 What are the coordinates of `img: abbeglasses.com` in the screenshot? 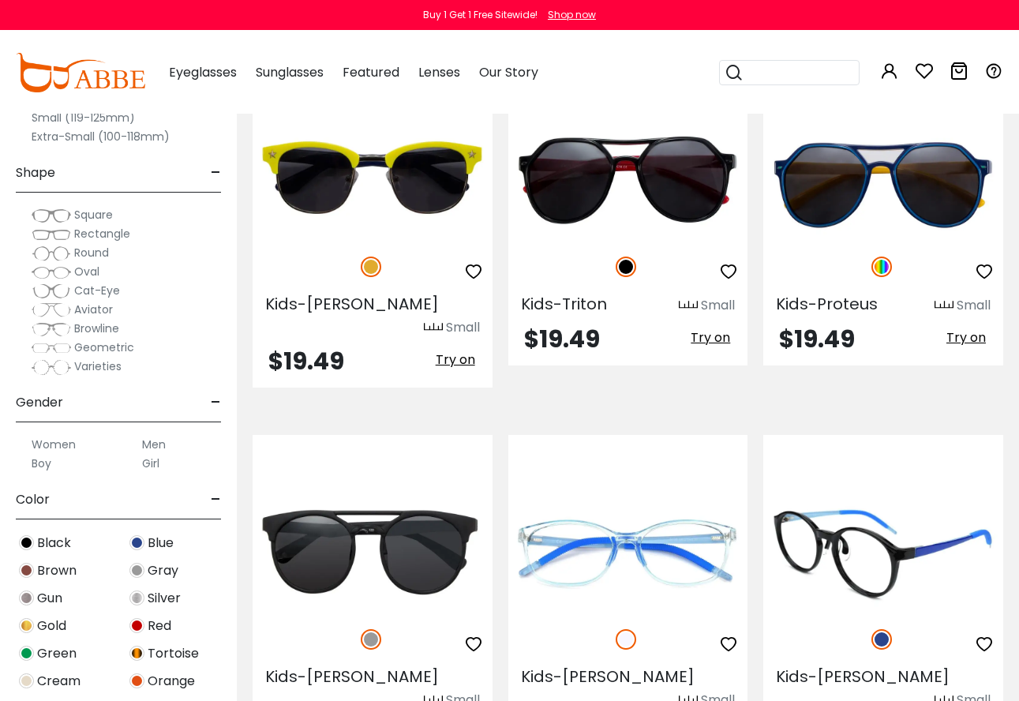 It's located at (81, 73).